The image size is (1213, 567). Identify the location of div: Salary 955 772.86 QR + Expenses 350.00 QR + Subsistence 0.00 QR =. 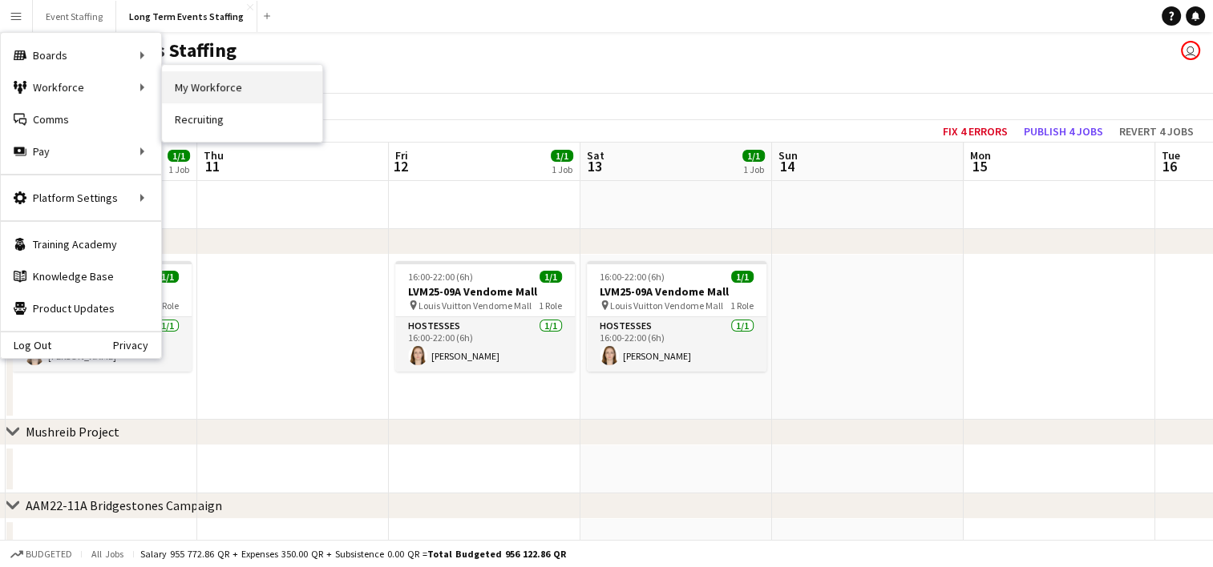
(353, 554).